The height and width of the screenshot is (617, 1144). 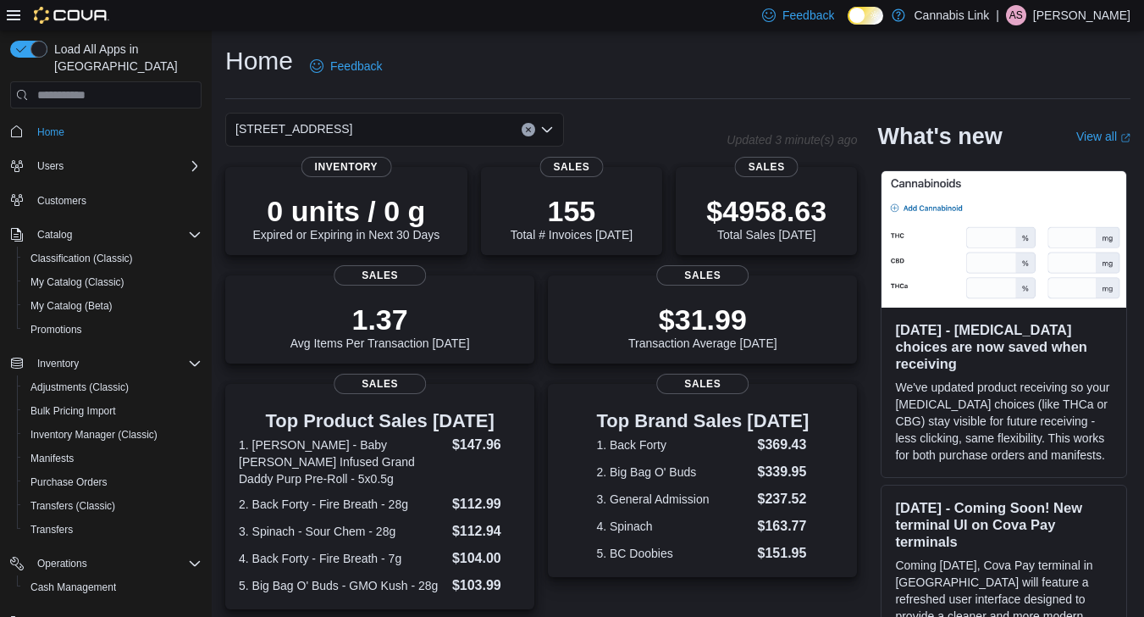 I want to click on dt: 4. Spinach, so click(x=673, y=526).